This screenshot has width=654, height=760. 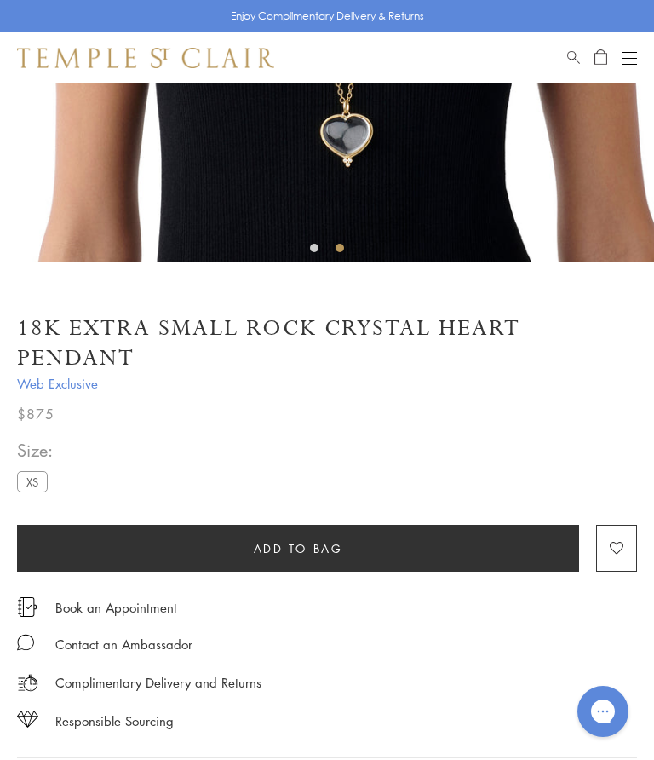 I want to click on img: Temple St. Clair, so click(x=146, y=58).